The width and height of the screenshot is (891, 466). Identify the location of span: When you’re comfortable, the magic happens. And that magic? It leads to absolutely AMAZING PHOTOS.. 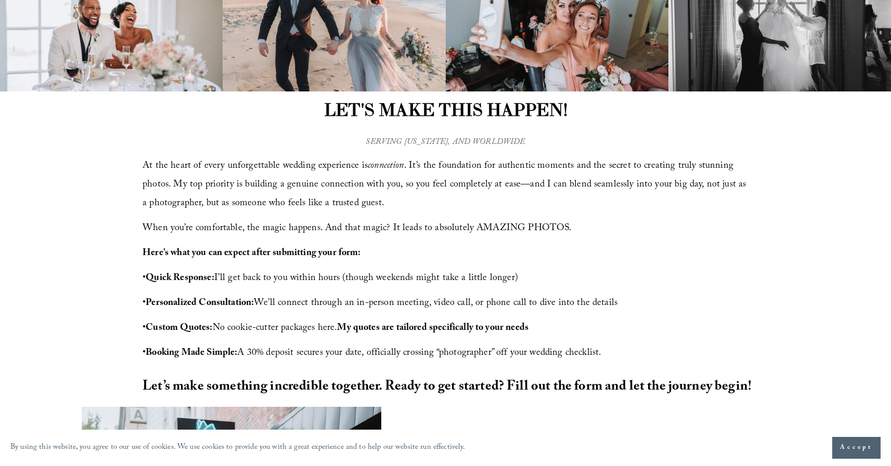
(357, 229).